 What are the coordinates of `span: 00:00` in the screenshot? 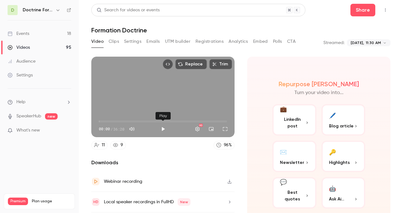 It's located at (104, 129).